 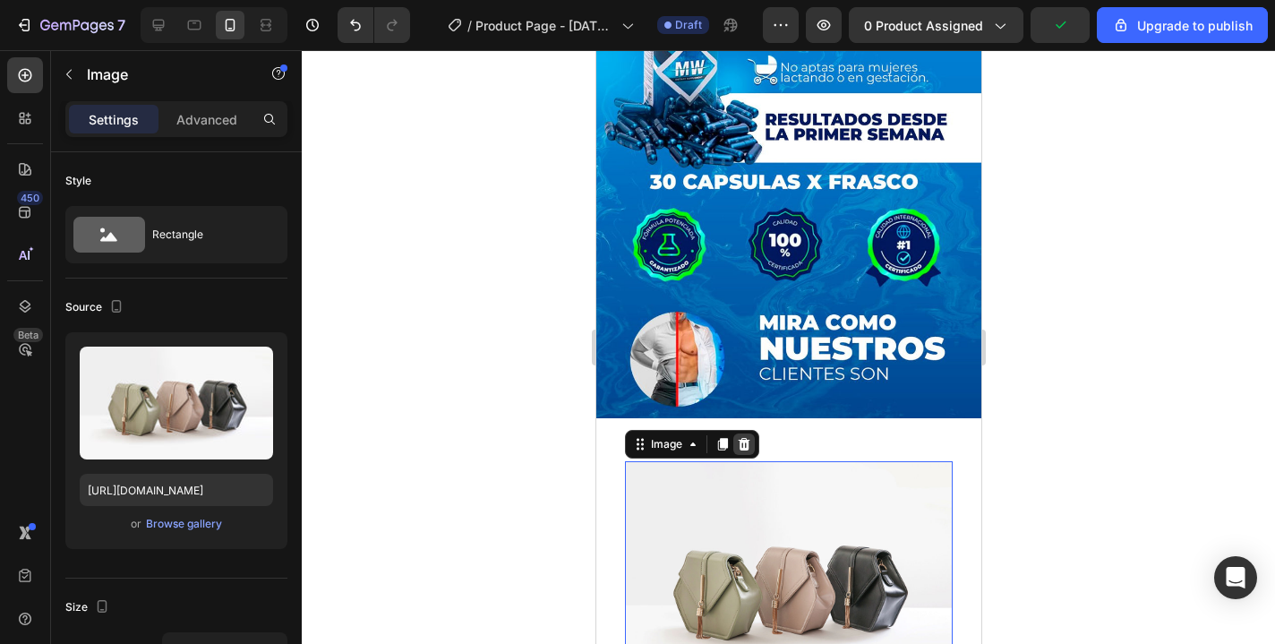 What do you see at coordinates (176, 490) in the screenshot?
I see `input: https://example.com/image.jpg` at bounding box center [176, 490].